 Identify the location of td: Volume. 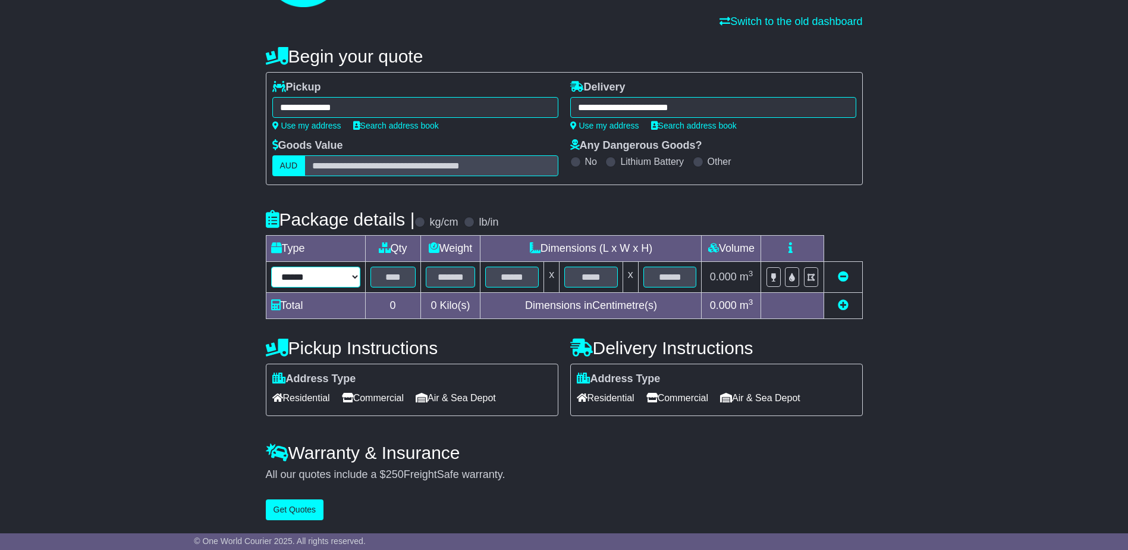
(732, 249).